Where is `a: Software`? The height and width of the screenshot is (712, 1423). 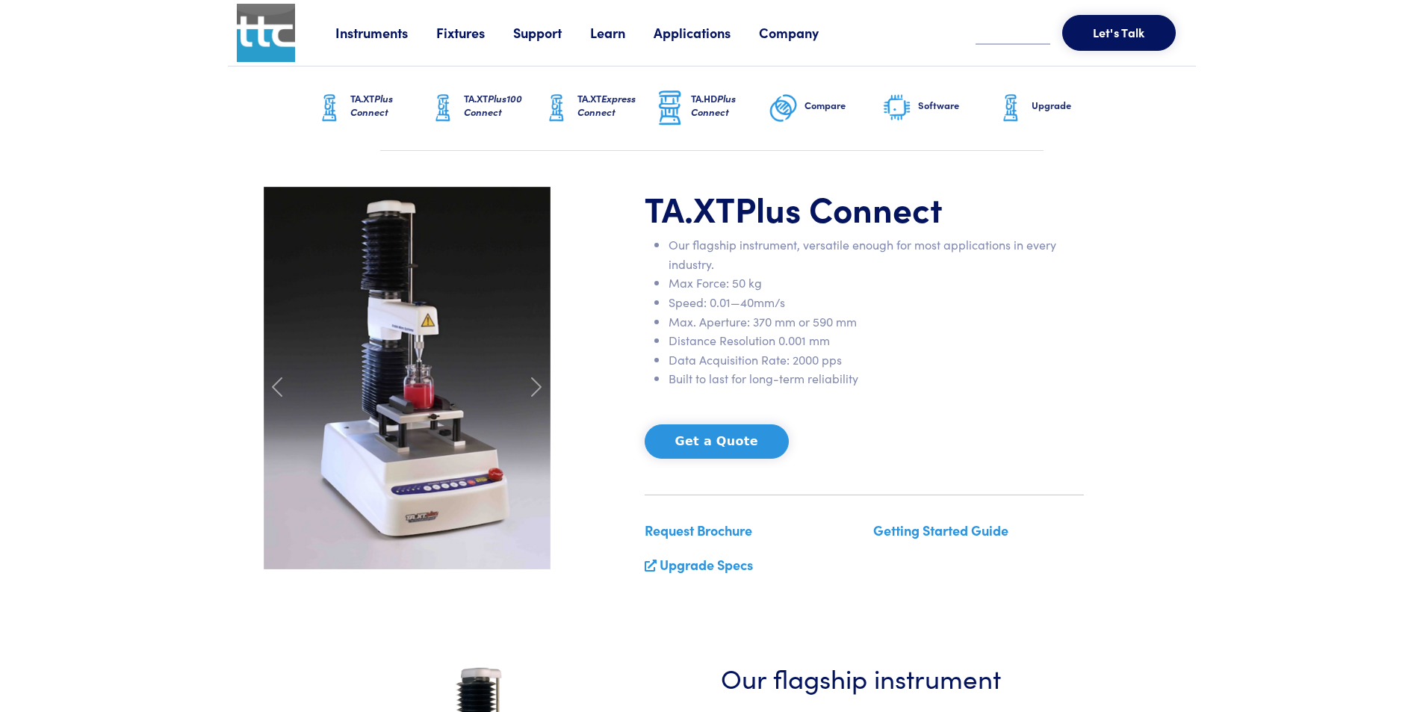 a: Software is located at coordinates (939, 108).